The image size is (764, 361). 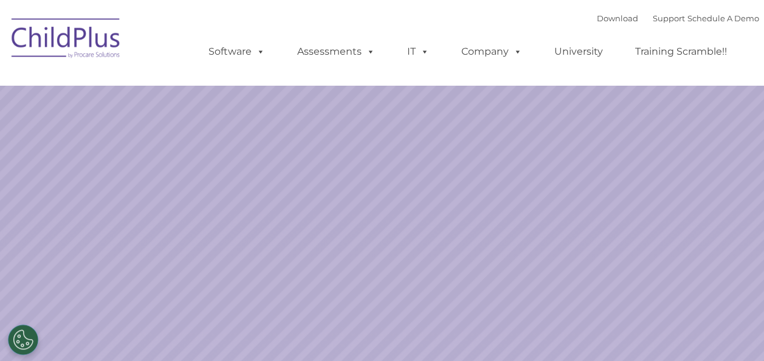 What do you see at coordinates (236, 52) in the screenshot?
I see `a: Software` at bounding box center [236, 52].